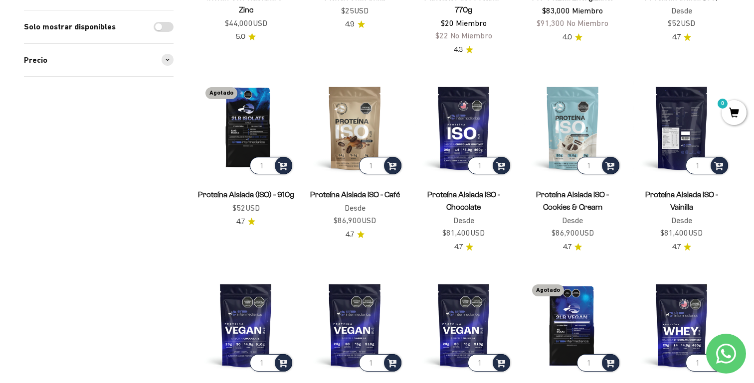 This screenshot has height=383, width=754. Describe the element at coordinates (572, 37) in the screenshot. I see `a: 4.04.0 de 5.0 estrellas` at that location.